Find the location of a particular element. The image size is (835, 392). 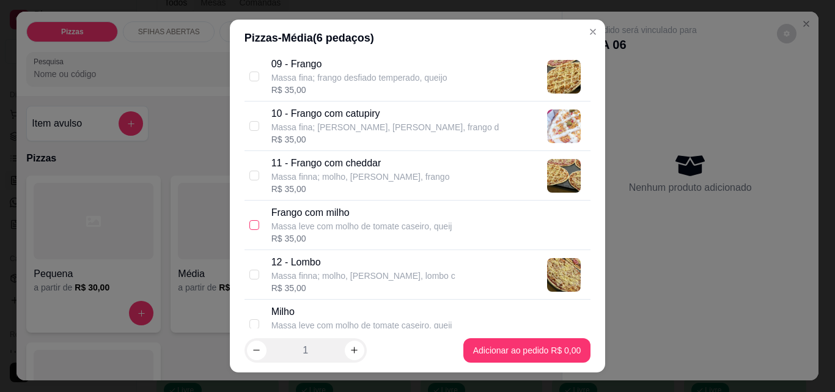

button: Close is located at coordinates (593, 32).